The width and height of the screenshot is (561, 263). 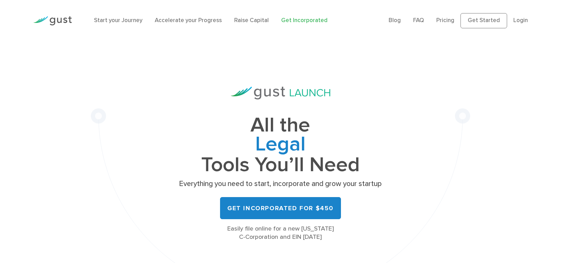 I want to click on a: Pricing, so click(x=445, y=20).